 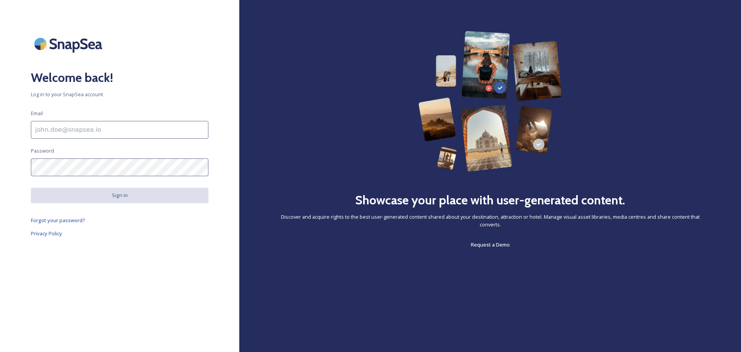 I want to click on h2: Showcase your place with user-generated content., so click(x=490, y=200).